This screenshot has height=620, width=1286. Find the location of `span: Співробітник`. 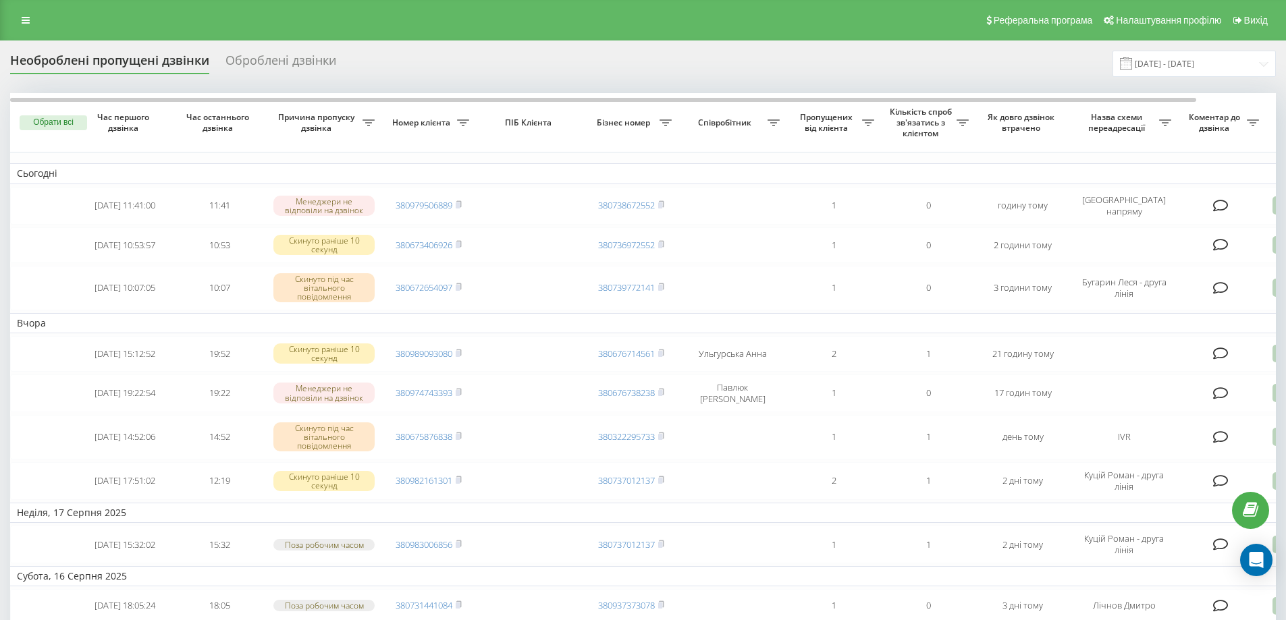

span: Співробітник is located at coordinates (726, 123).